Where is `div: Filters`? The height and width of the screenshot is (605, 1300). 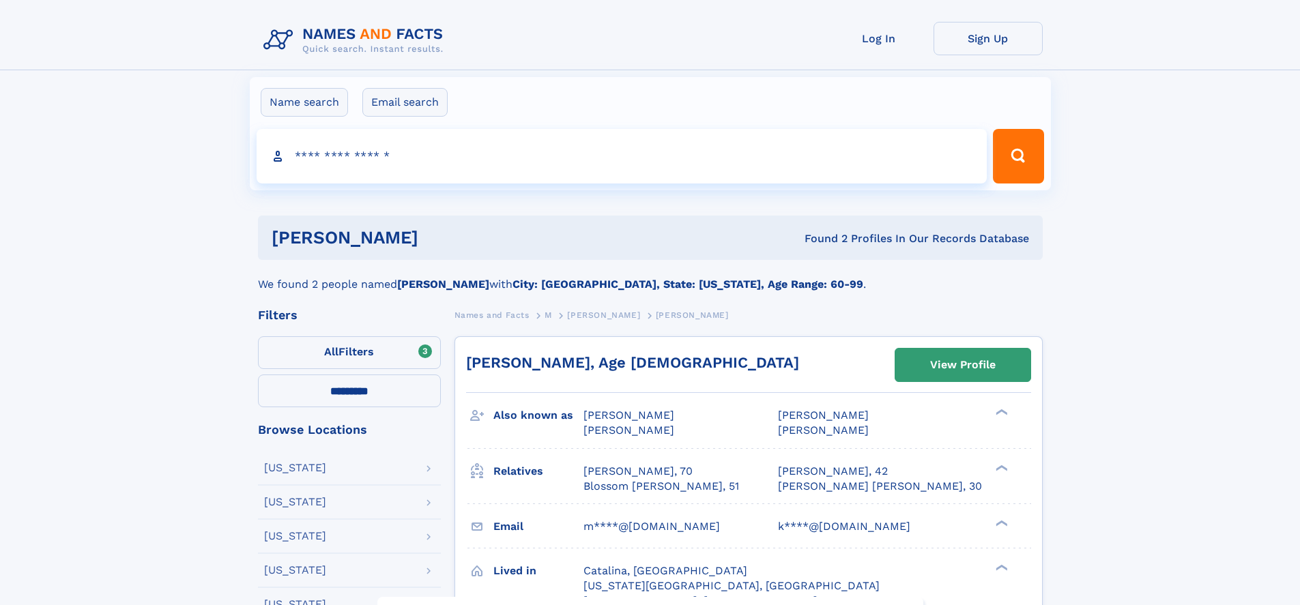
div: Filters is located at coordinates (349, 315).